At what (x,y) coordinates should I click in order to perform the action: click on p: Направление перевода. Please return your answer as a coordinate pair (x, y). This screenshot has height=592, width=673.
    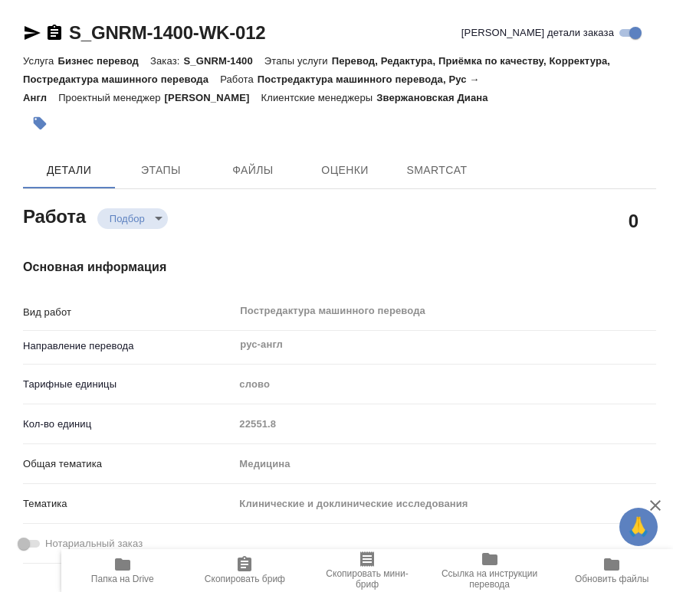
    Looking at the image, I should click on (128, 346).